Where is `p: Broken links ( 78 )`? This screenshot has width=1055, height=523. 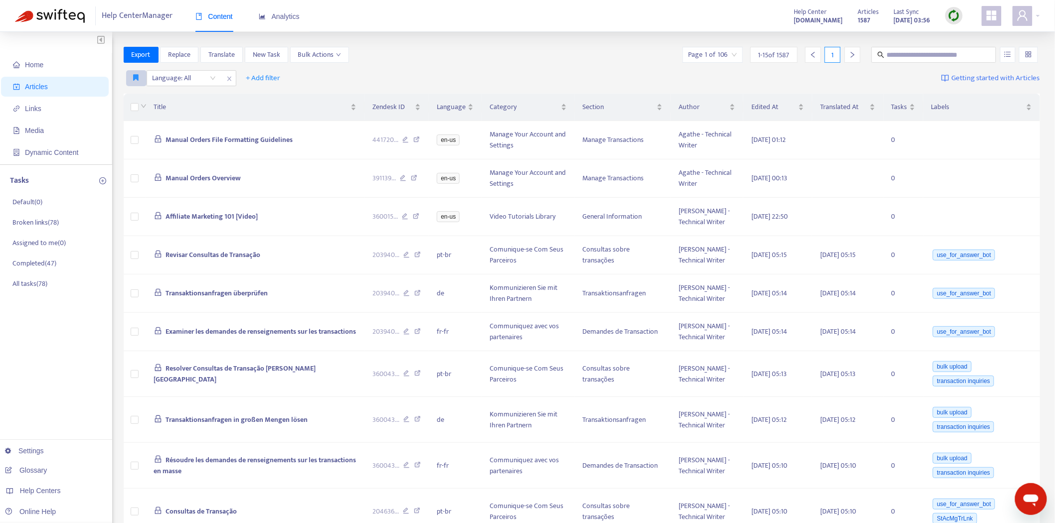
p: Broken links ( 78 ) is located at coordinates (35, 222).